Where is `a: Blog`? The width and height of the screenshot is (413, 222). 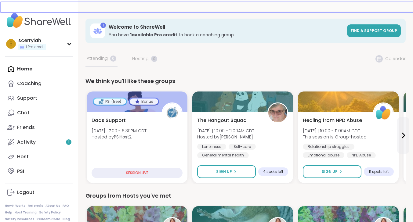 a: Blog is located at coordinates (66, 219).